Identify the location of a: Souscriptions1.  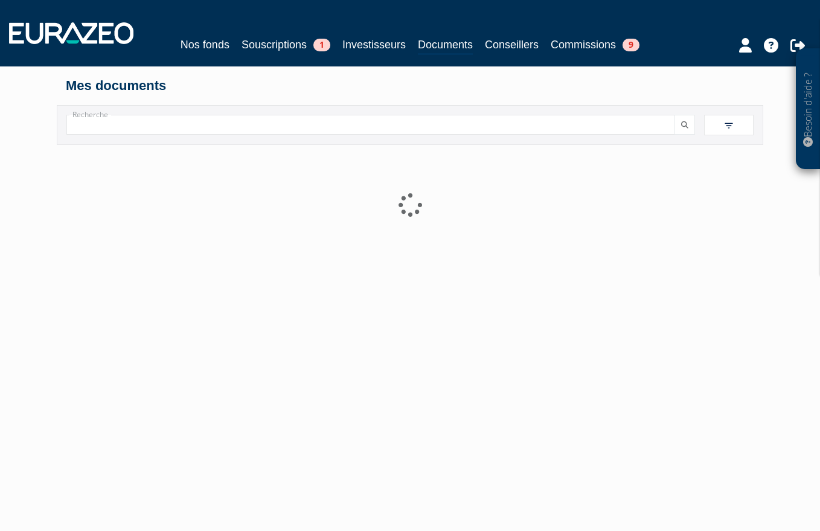
(286, 45).